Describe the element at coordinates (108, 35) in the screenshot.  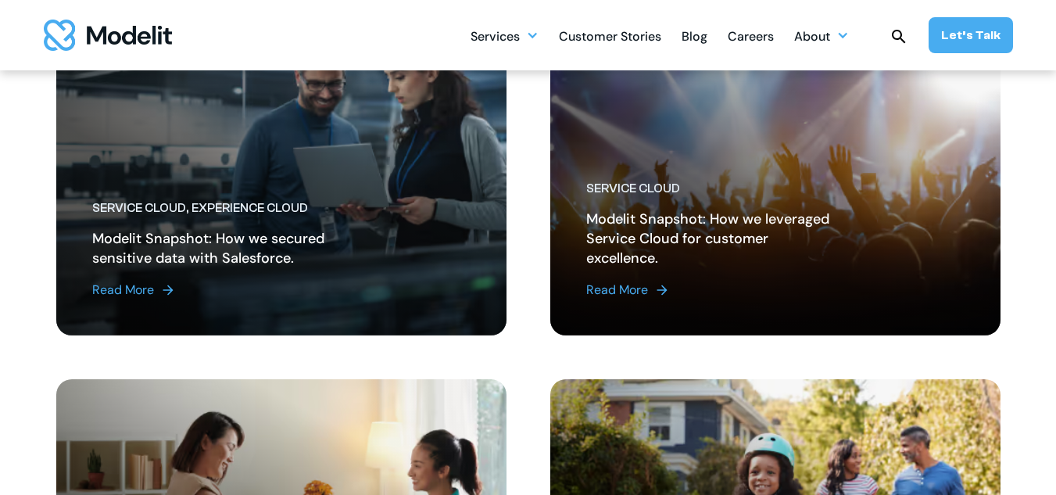
I see `img: modelit logo` at that location.